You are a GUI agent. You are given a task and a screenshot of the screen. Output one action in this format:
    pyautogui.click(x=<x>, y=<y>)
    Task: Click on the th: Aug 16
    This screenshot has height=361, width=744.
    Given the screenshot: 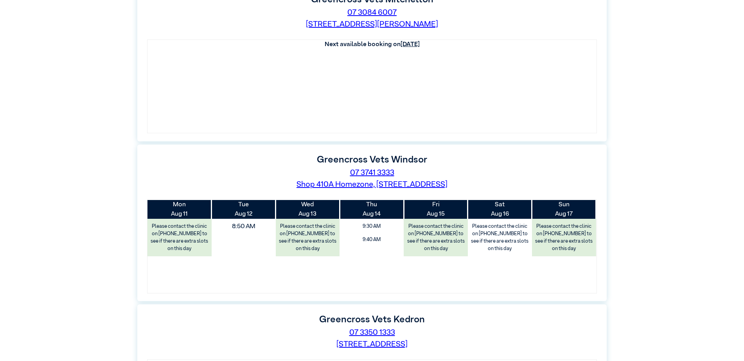 What is the action you would take?
    pyautogui.click(x=500, y=210)
    